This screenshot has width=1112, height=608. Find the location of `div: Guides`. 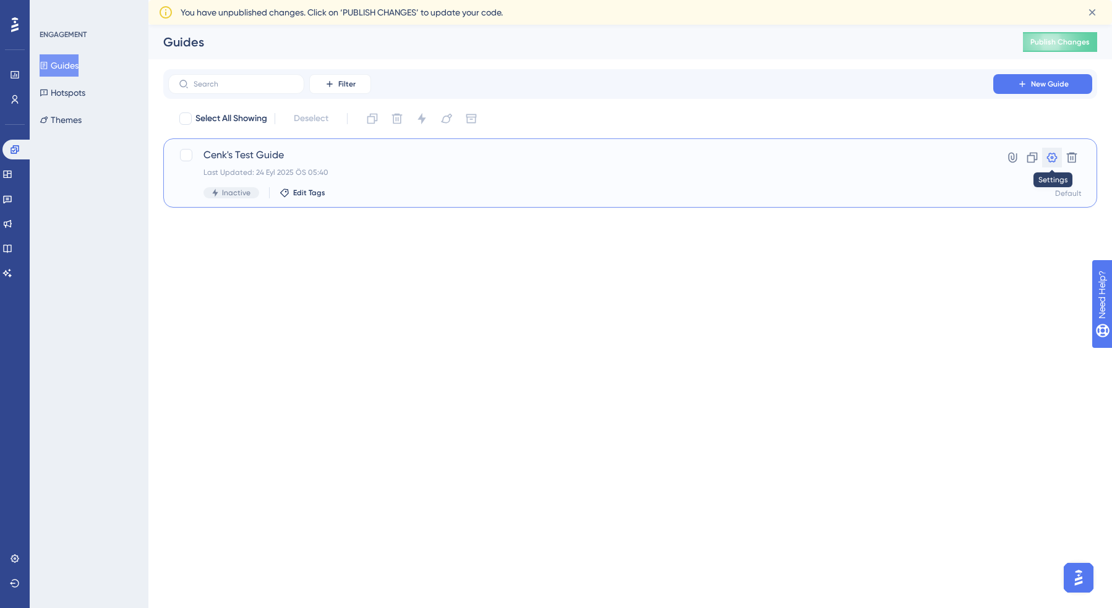

div: Guides is located at coordinates (578, 42).